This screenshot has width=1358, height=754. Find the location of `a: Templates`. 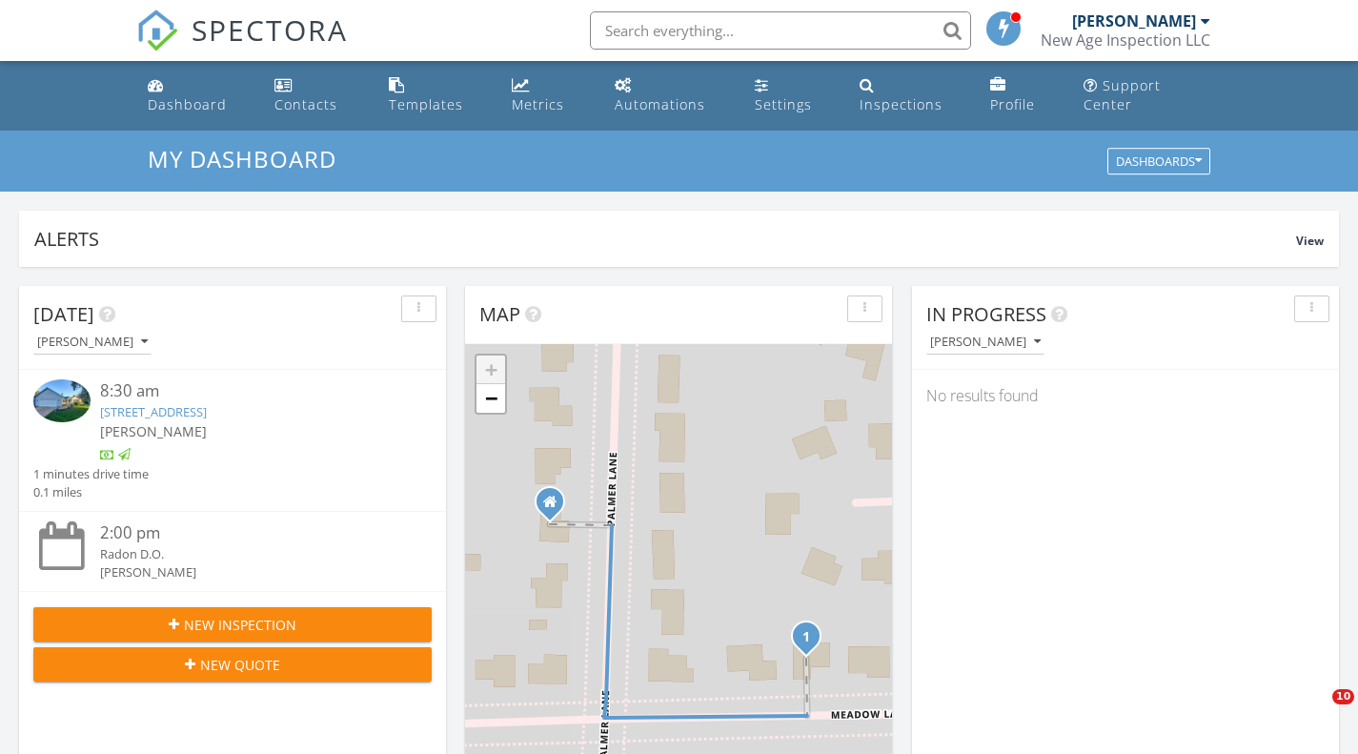

a: Templates is located at coordinates (435, 95).